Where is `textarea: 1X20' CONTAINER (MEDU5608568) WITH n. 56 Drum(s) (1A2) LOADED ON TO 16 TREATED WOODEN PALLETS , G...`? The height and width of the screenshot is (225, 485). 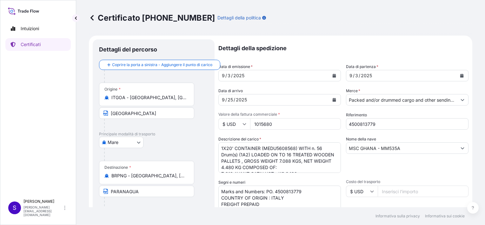 textarea: 1X20' CONTAINER (MEDU5608568) WITH n. 56 Drum(s) (1A2) LOADED ON TO 16 TREATED WOODEN PALLETS , G... is located at coordinates (279, 157).